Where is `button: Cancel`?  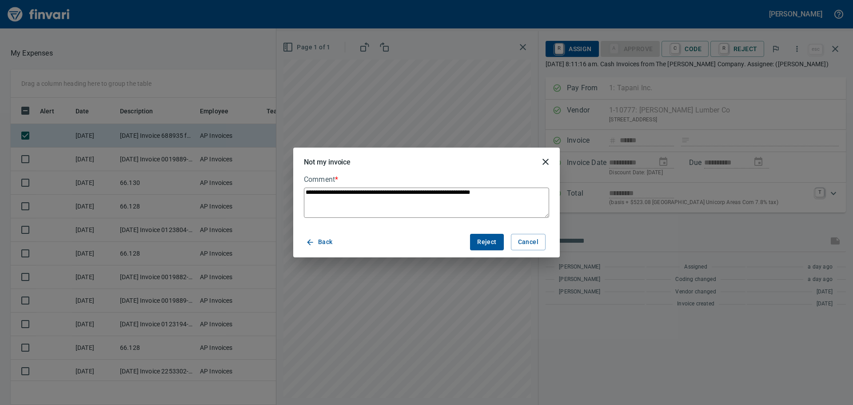 button: Cancel is located at coordinates (528, 242).